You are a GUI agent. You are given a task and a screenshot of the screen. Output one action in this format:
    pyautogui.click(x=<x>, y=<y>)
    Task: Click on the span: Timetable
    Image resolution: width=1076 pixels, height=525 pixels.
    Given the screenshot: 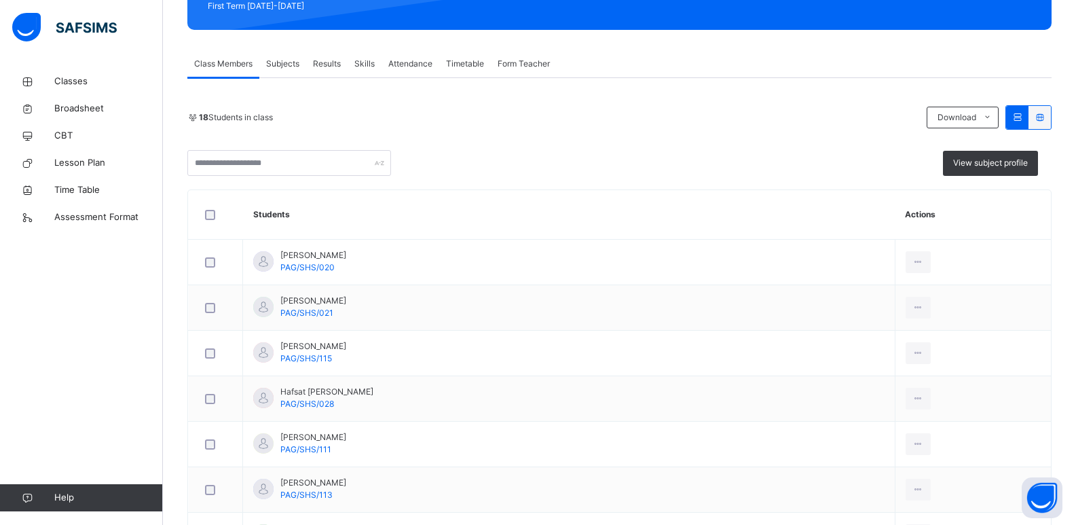 What is the action you would take?
    pyautogui.click(x=465, y=64)
    